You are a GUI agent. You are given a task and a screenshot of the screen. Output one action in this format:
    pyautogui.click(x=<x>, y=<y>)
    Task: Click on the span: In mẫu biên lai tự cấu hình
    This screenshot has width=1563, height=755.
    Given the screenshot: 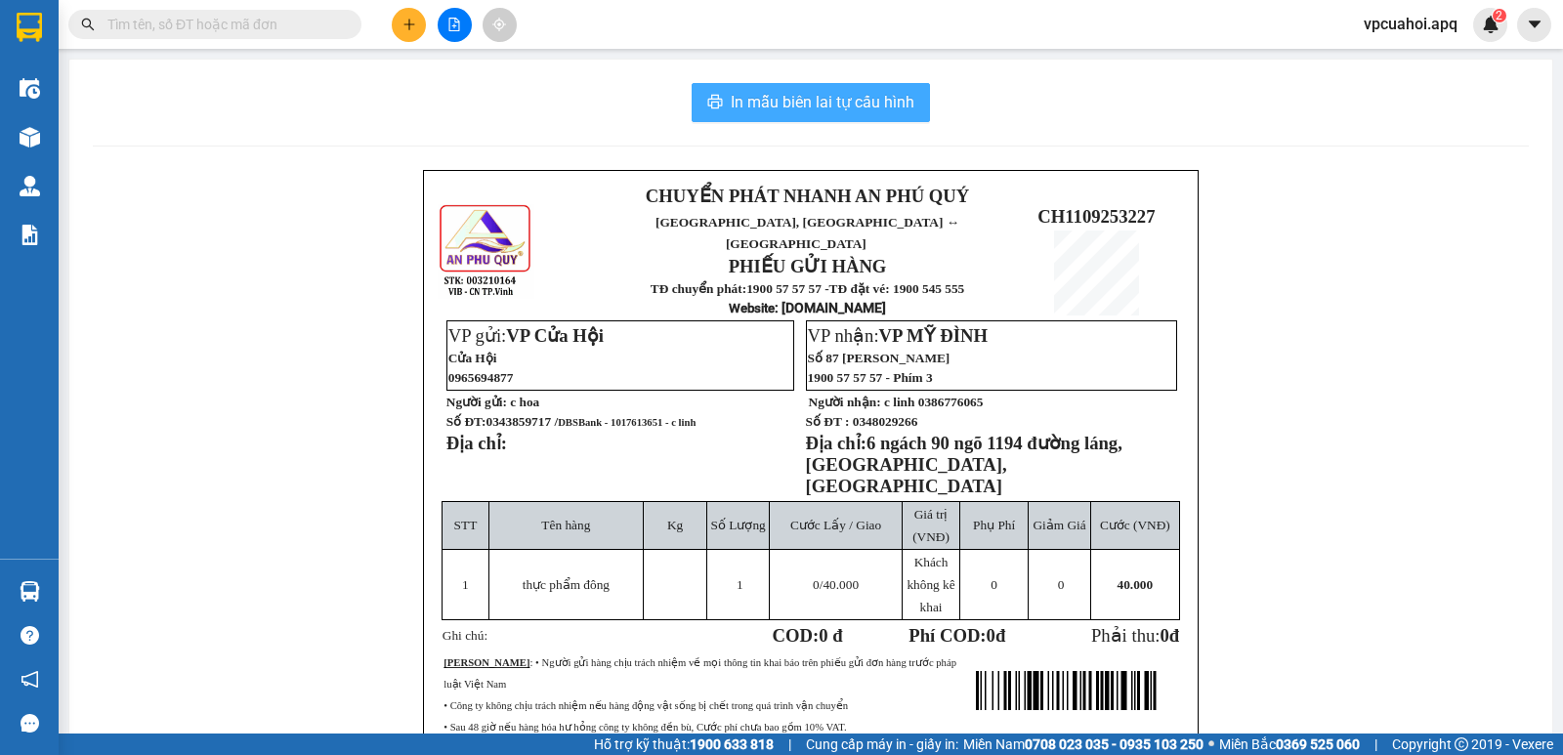 What is the action you would take?
    pyautogui.click(x=823, y=102)
    